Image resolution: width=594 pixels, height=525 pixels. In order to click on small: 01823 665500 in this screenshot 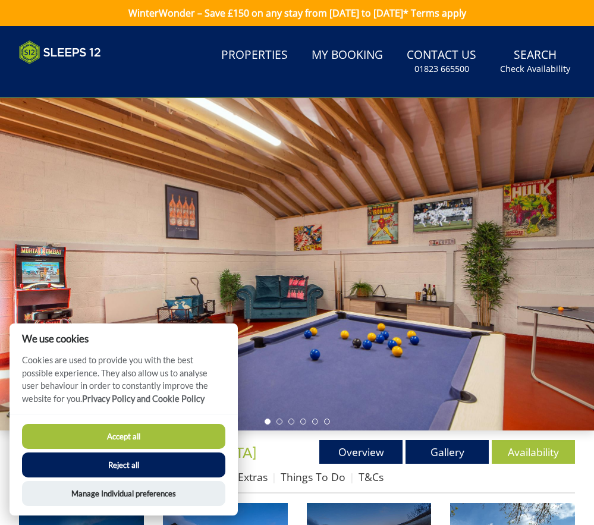, I will do `click(442, 69)`.